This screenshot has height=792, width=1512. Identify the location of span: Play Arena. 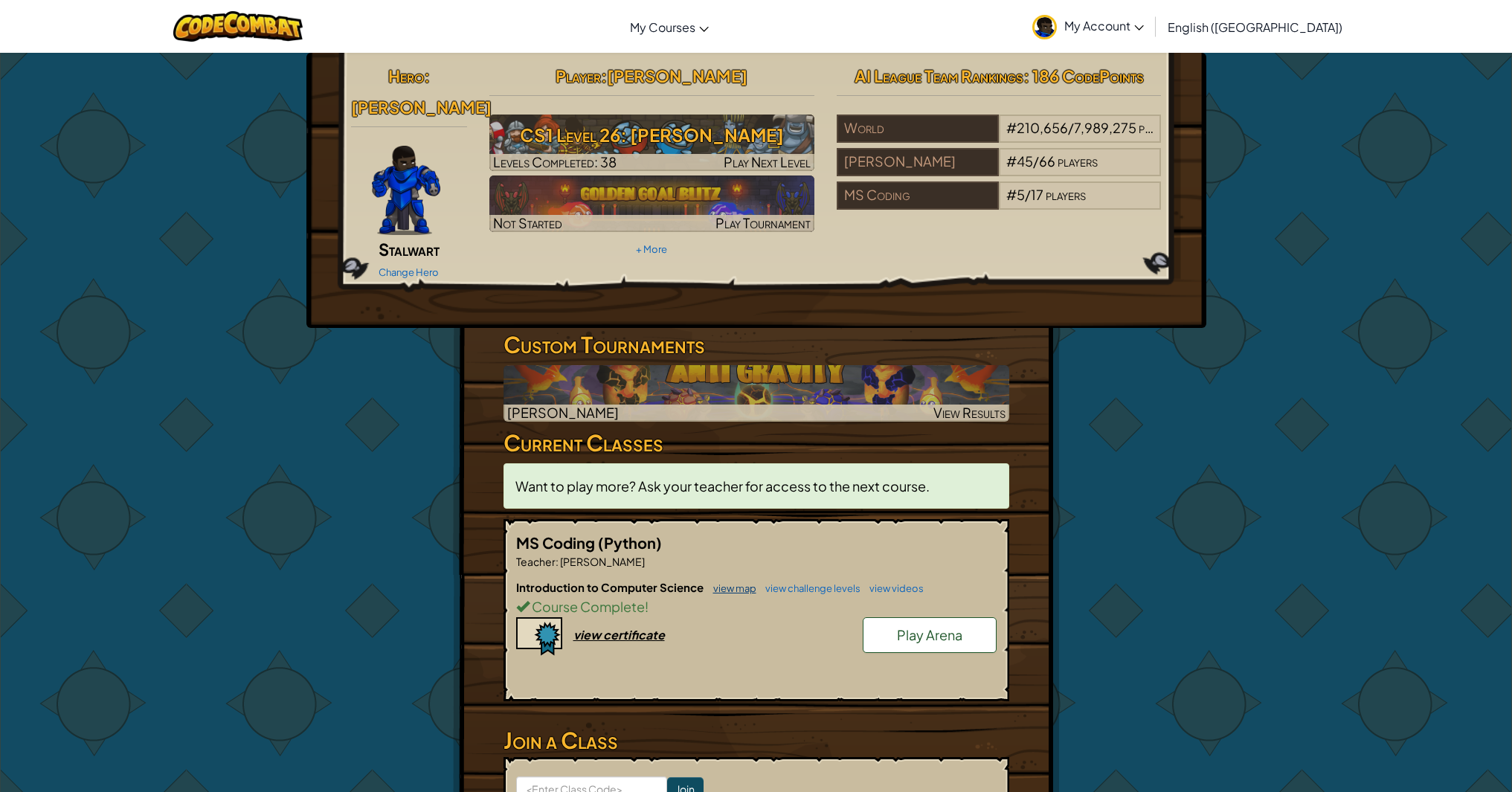
(929, 634).